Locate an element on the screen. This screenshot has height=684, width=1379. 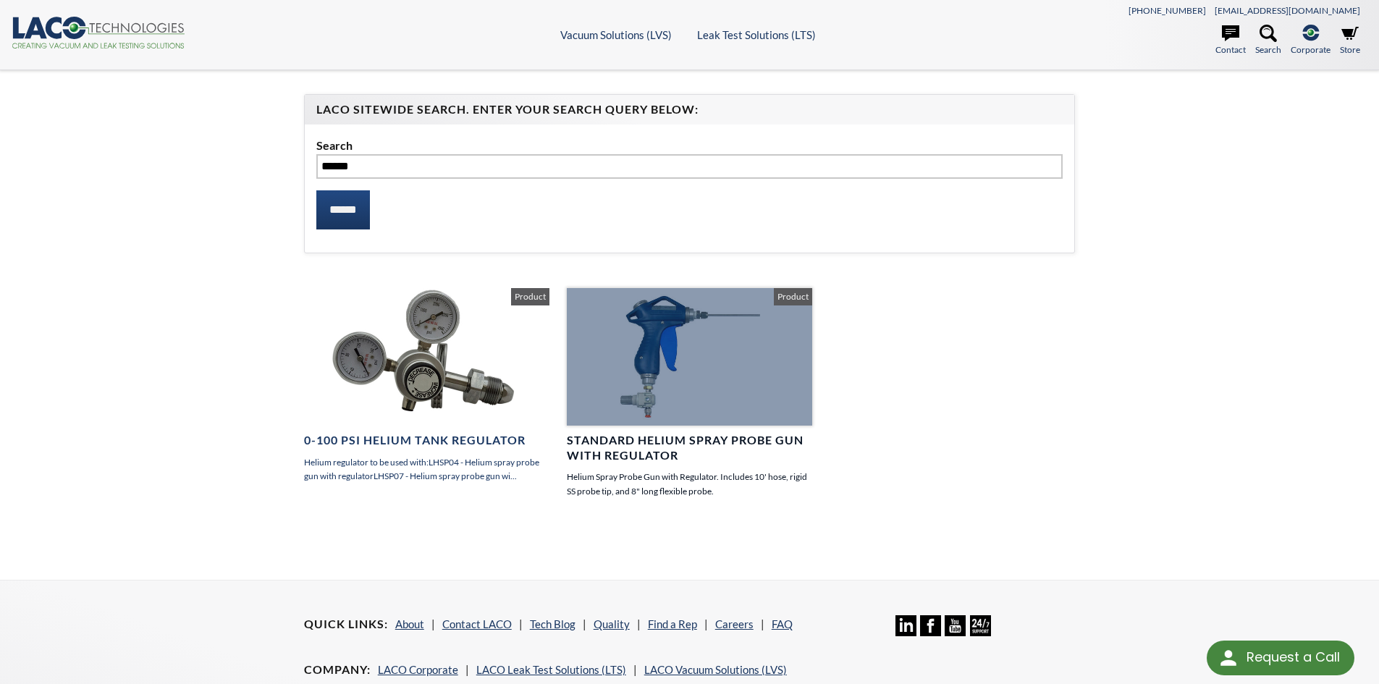
a: LACO Leak Test Solutions (LTS) is located at coordinates (551, 669).